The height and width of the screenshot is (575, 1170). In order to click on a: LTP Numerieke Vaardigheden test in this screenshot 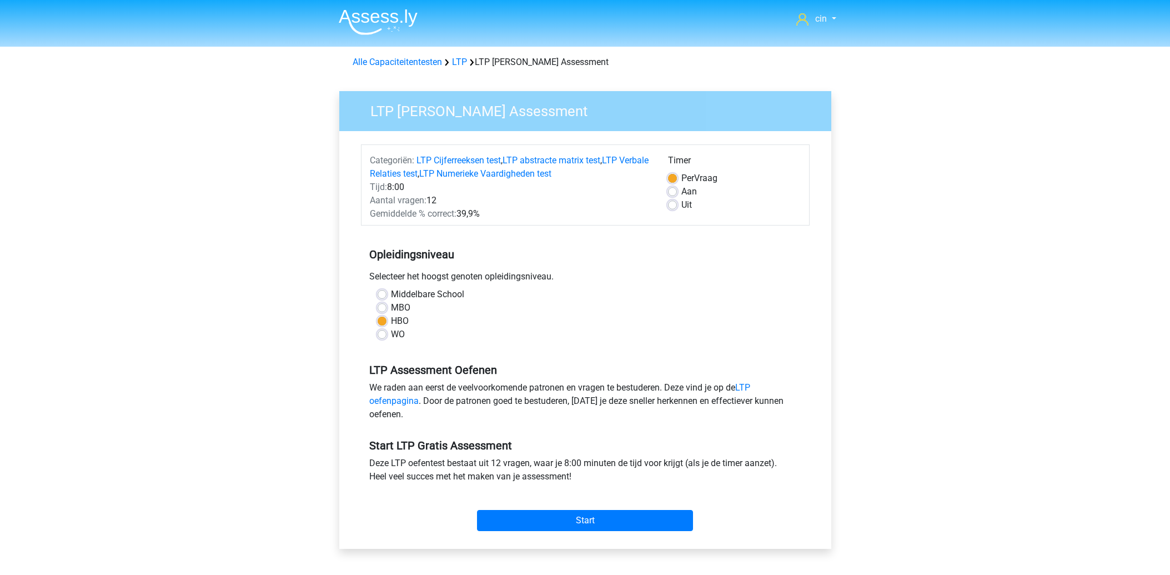, I will do `click(485, 173)`.